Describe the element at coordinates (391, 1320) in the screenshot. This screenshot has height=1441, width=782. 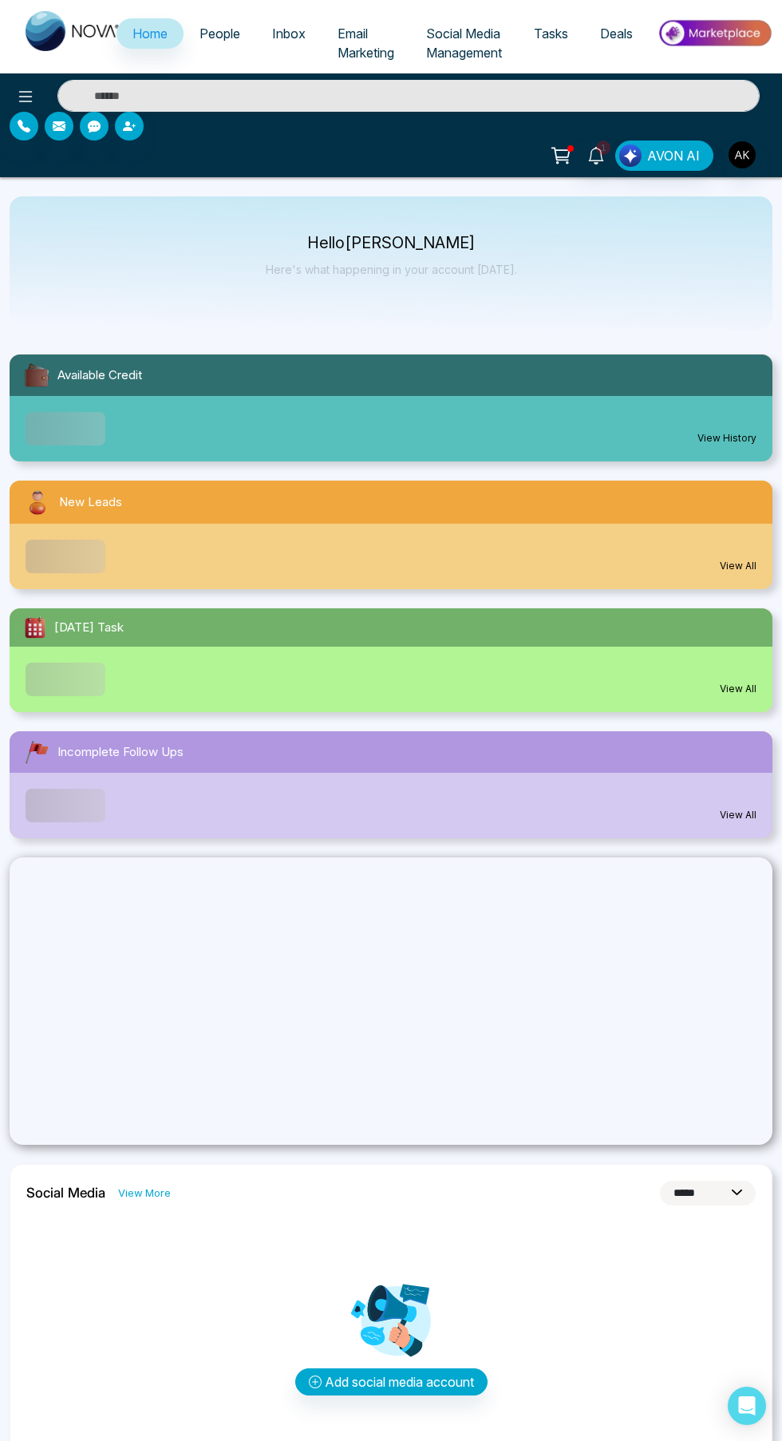
I see `img: Analytics png` at that location.